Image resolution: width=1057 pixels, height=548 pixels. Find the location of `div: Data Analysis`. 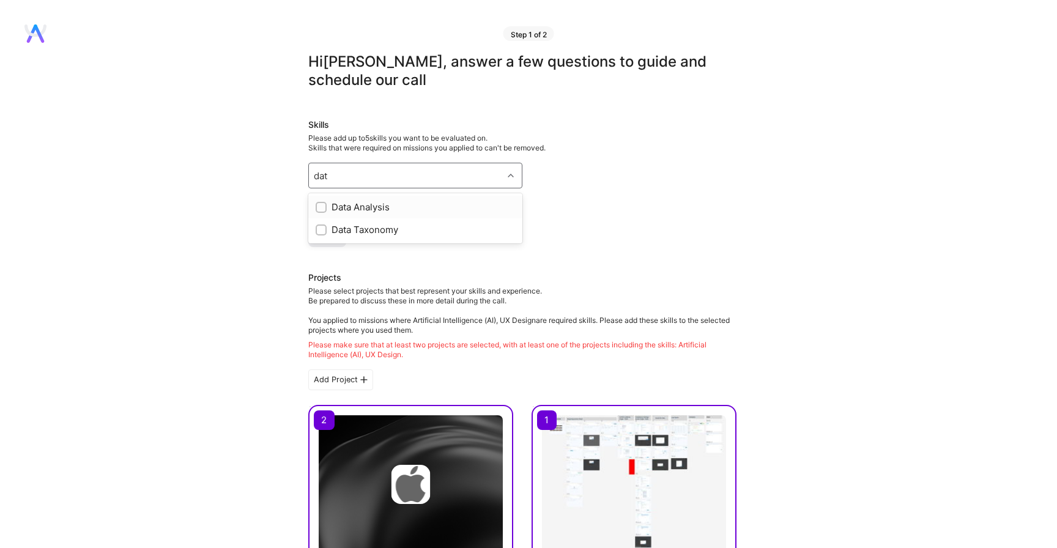

div: Data Analysis is located at coordinates (415, 207).